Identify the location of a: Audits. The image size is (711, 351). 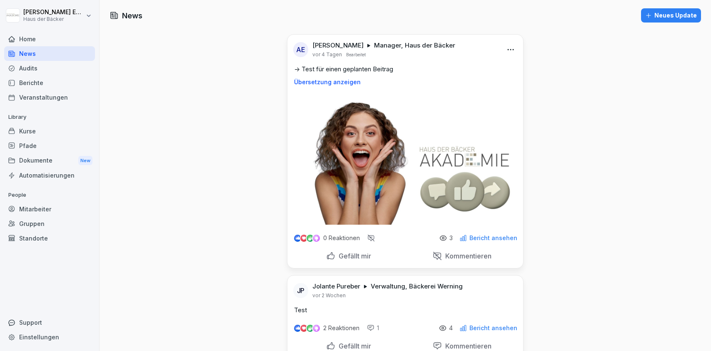
(50, 68).